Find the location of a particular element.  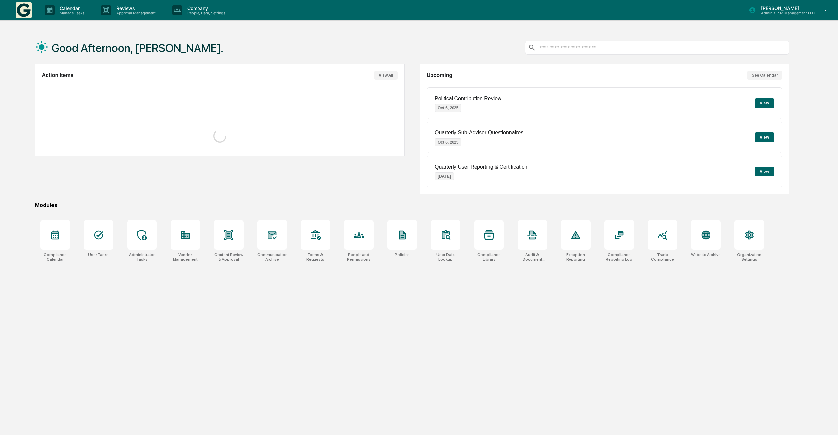

p: Political Contribution Review is located at coordinates (468, 99).